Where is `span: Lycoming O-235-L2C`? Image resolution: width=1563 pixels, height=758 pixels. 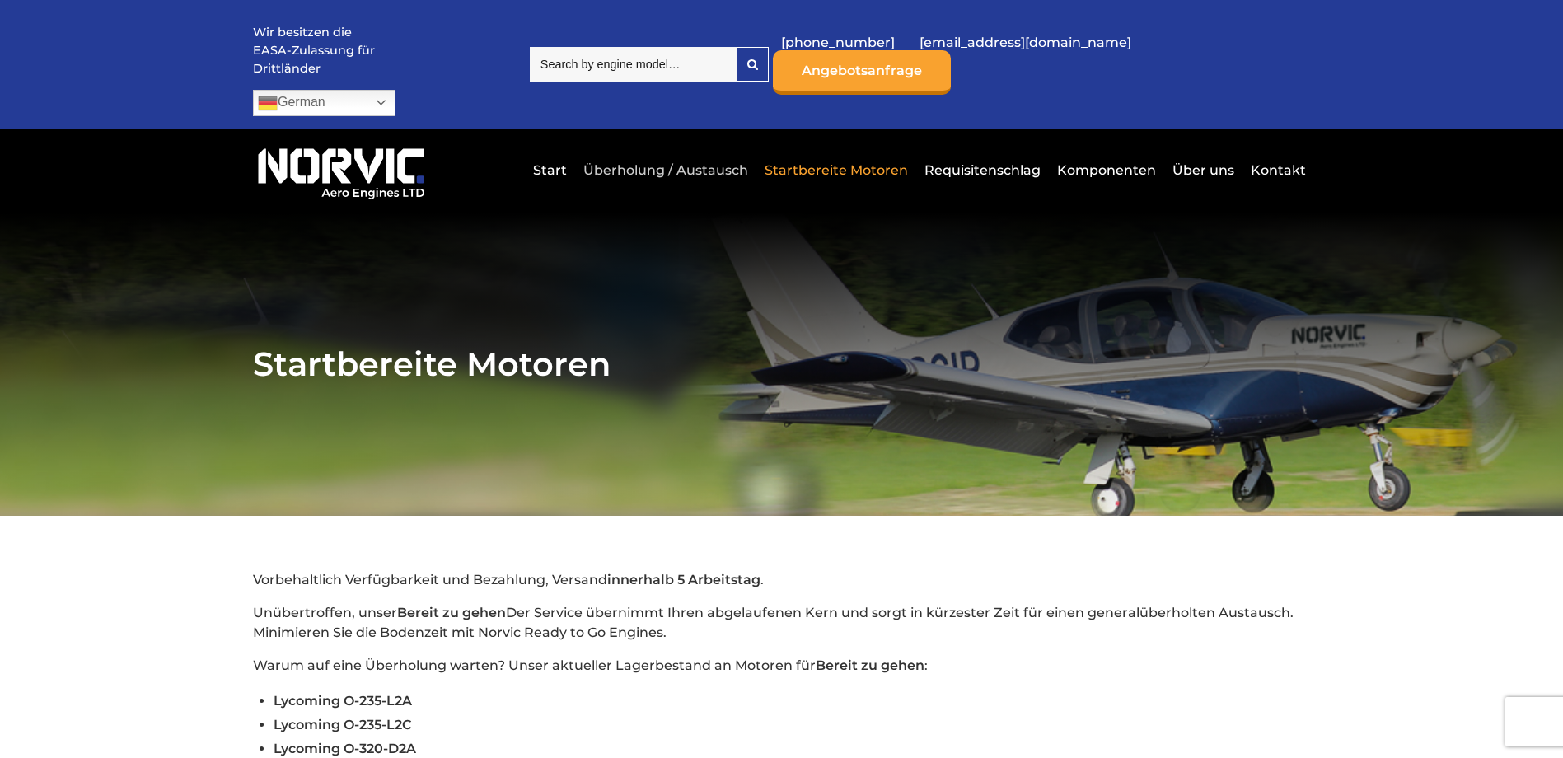 span: Lycoming O-235-L2C is located at coordinates (343, 724).